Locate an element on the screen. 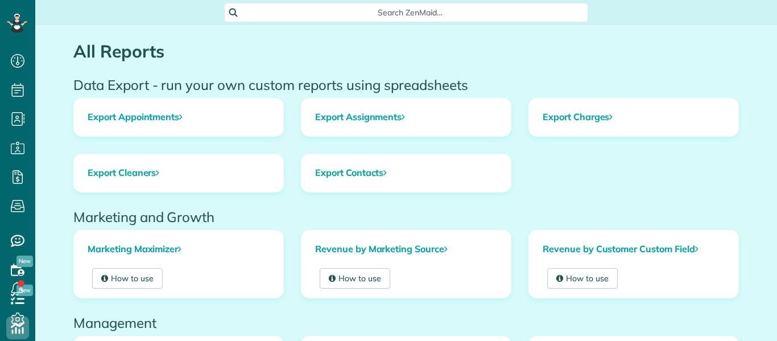  a: Export Charges is located at coordinates (634, 117).